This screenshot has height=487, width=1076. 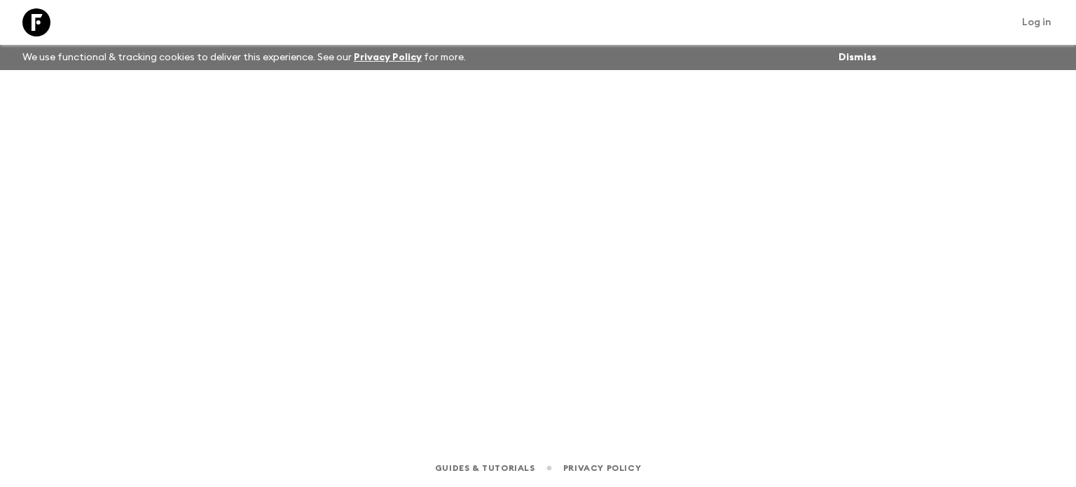 What do you see at coordinates (244, 57) in the screenshot?
I see `p: We use functional & tracking cookies to deliver this experience. See our for more.` at bounding box center [244, 57].